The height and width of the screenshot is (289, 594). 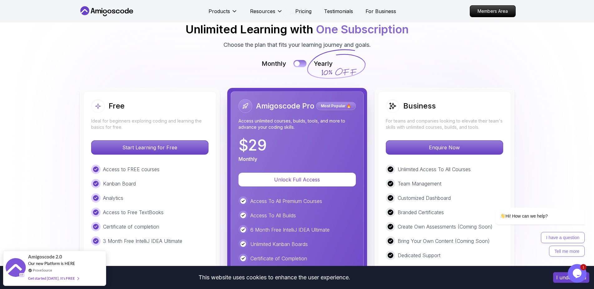 I want to click on p: Team Management, so click(x=419, y=184).